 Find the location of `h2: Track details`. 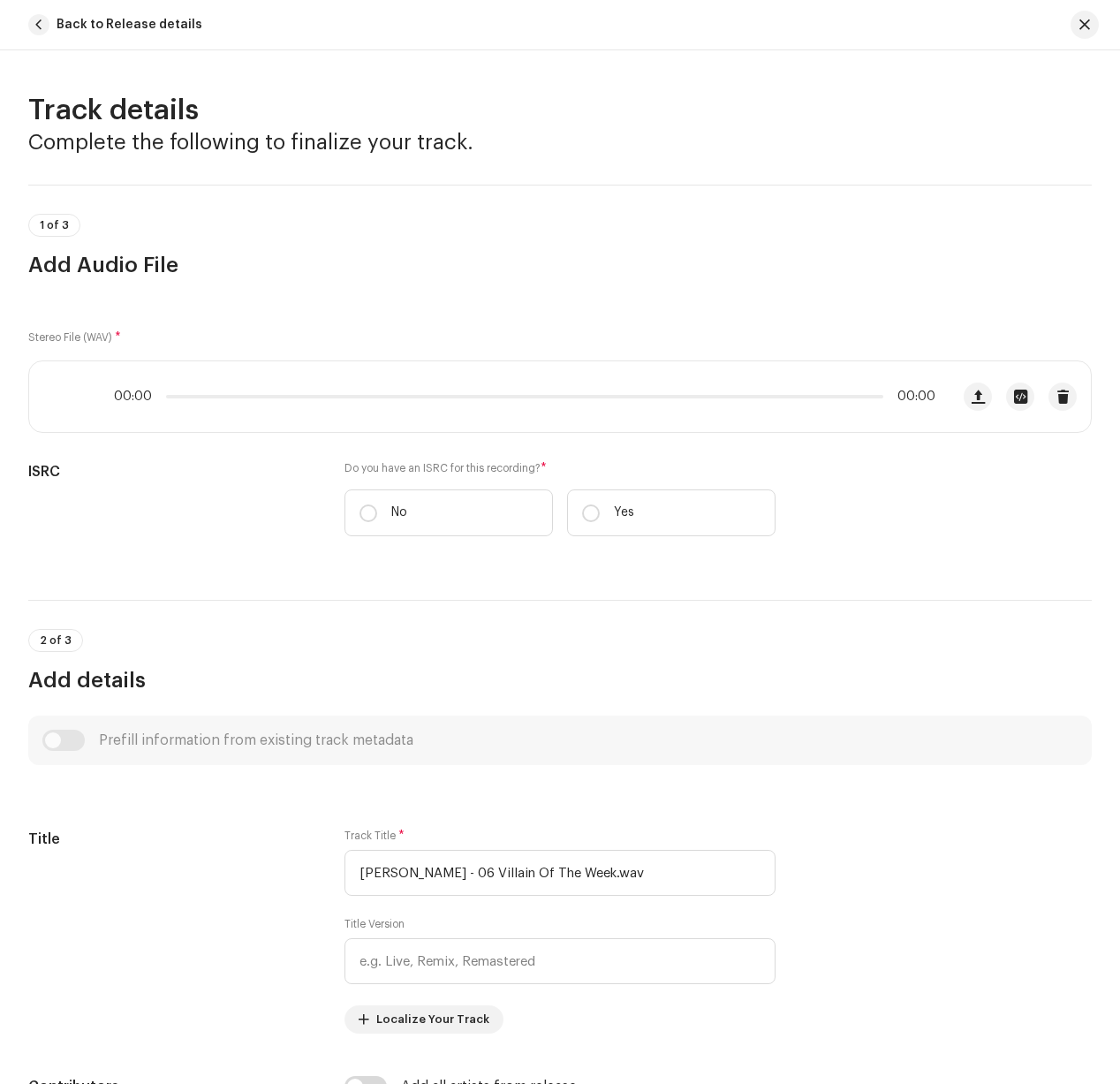

h2: Track details is located at coordinates (560, 111).